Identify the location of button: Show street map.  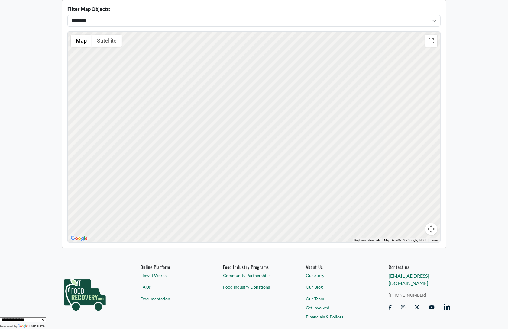
(81, 41).